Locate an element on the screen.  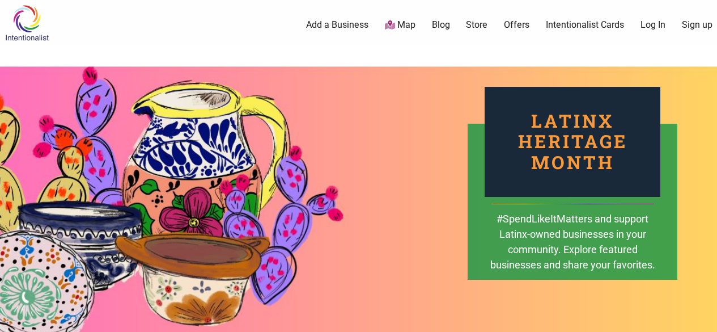
a: Sign up is located at coordinates (698, 25).